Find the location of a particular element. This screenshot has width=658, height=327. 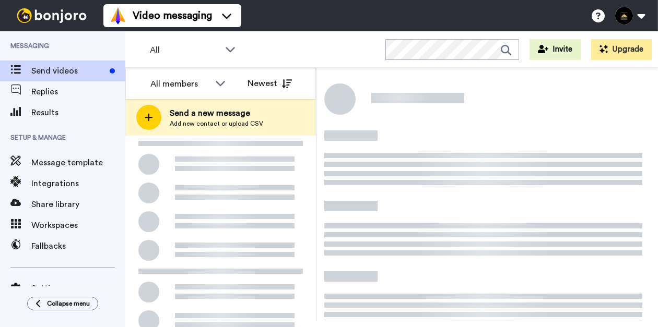

span: All is located at coordinates (185, 50).